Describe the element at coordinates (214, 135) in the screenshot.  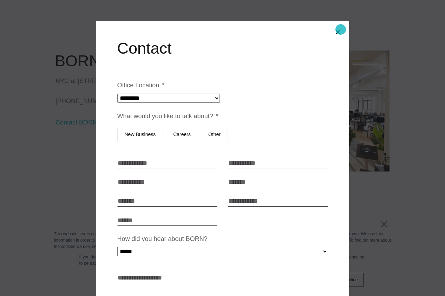
I see `label: Other` at that location.